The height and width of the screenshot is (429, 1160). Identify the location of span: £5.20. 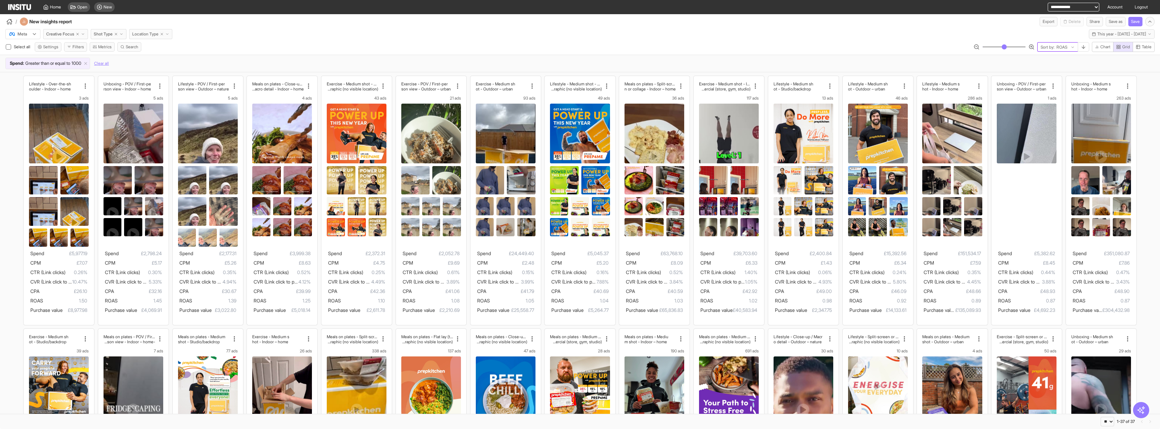
(585, 263).